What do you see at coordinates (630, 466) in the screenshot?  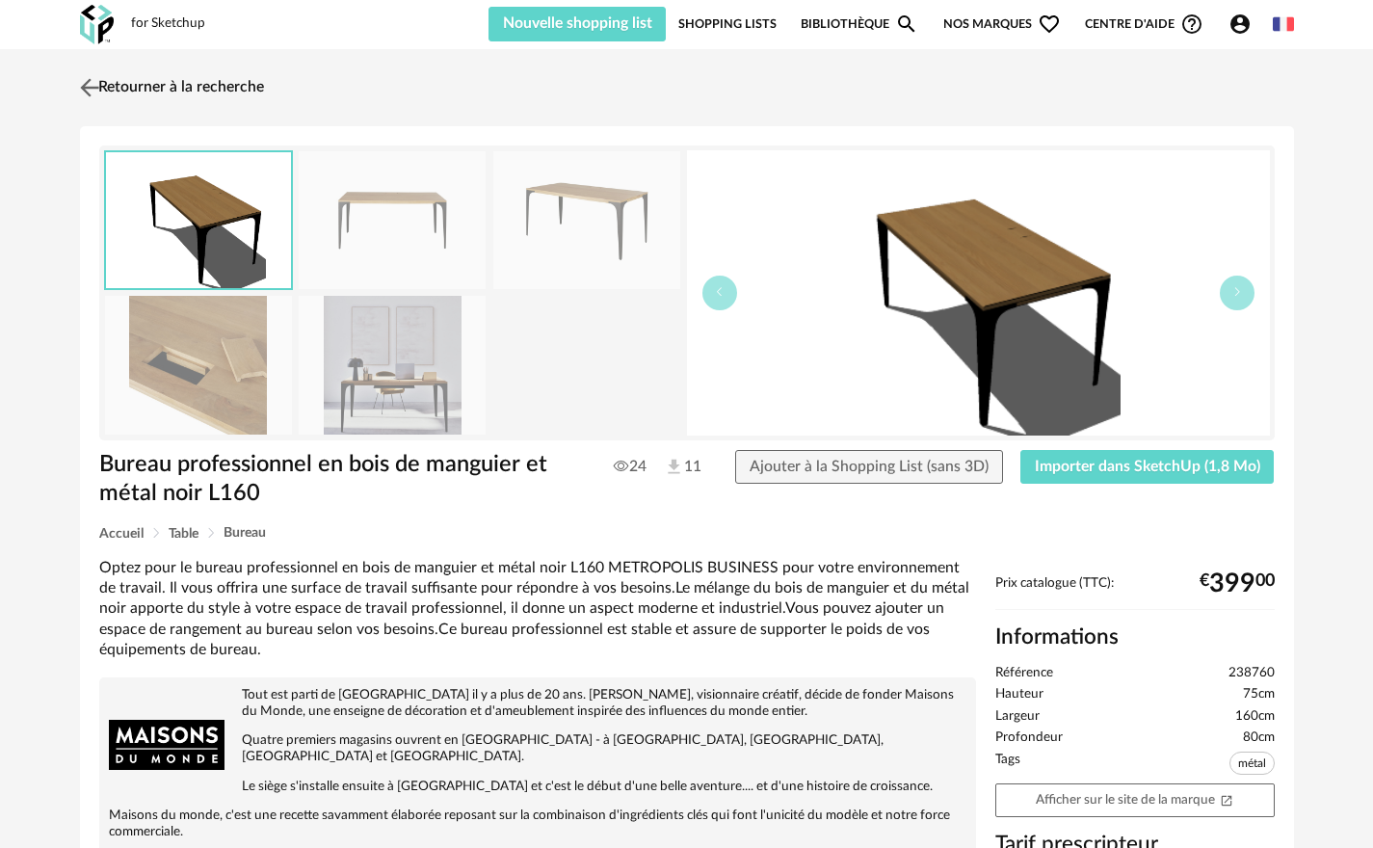 I see `span: 24` at bounding box center [630, 466].